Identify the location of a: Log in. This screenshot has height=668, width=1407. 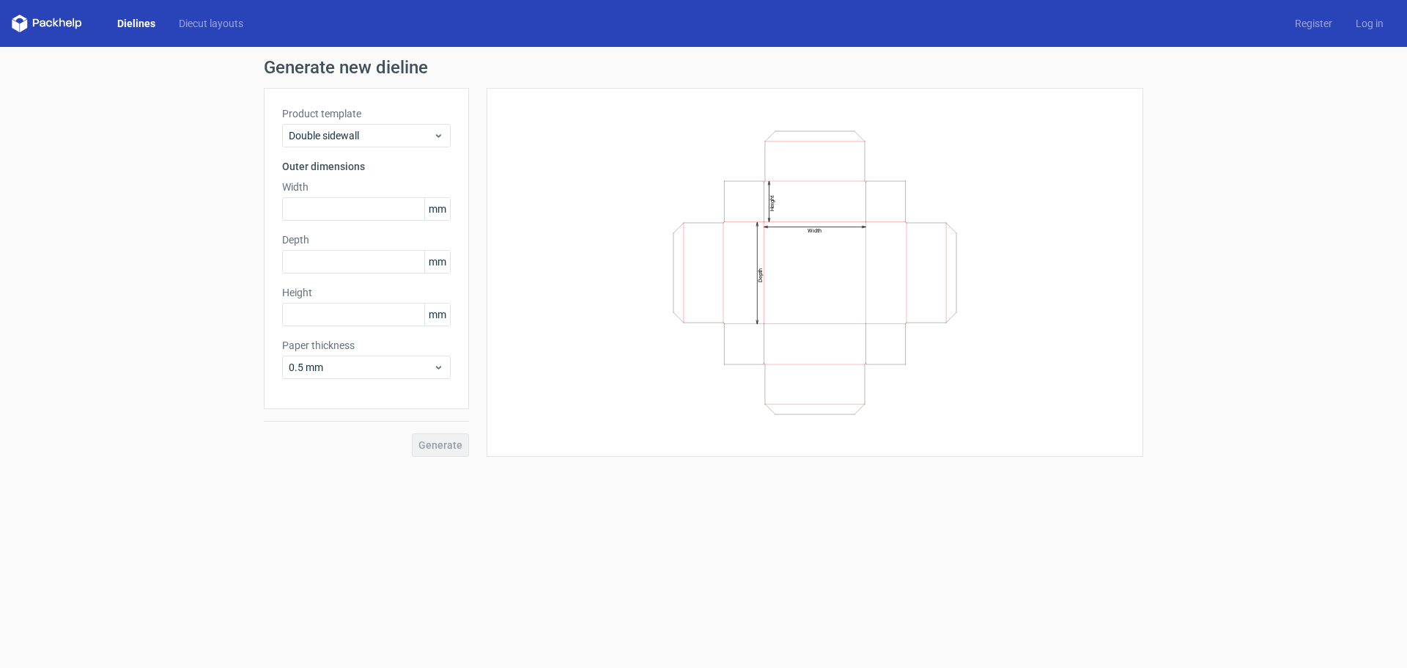
(1370, 23).